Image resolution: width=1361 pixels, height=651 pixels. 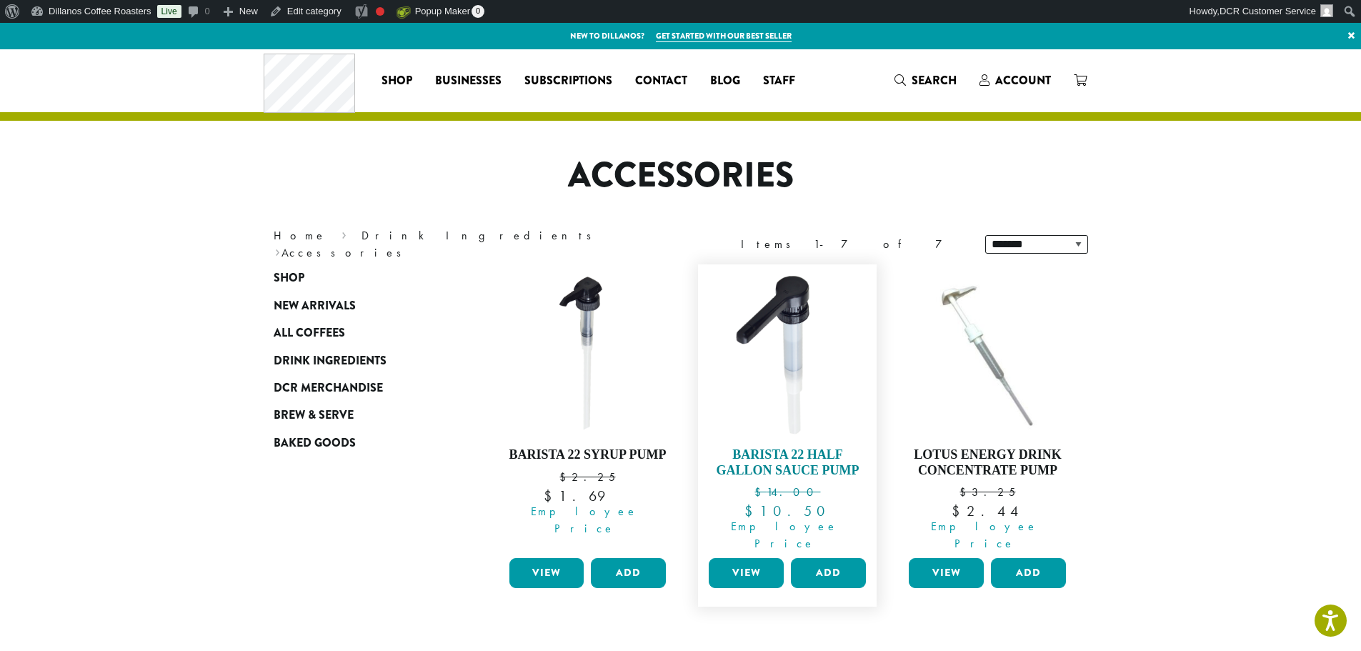 I want to click on h1: Accessories, so click(x=681, y=176).